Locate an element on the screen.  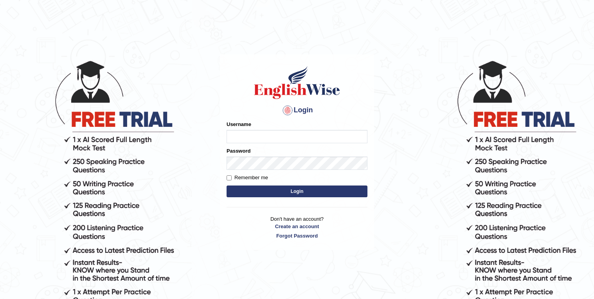
label: Password is located at coordinates (238, 151).